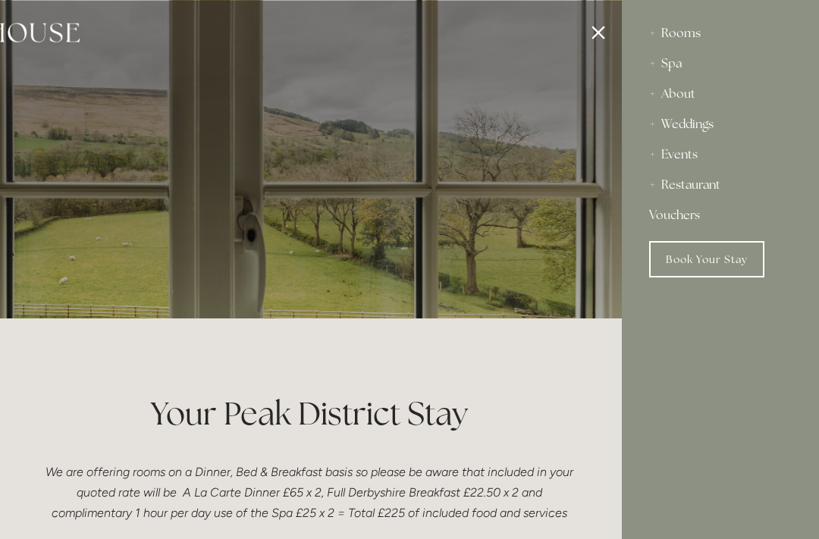  Describe the element at coordinates (721, 33) in the screenshot. I see `div: Rooms` at that location.